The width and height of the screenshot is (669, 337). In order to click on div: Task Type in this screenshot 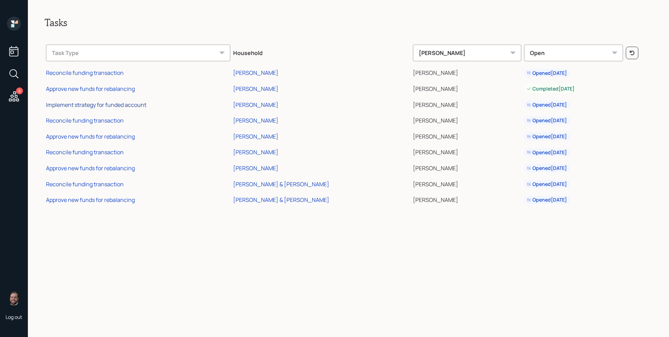, I will do `click(138, 53)`.